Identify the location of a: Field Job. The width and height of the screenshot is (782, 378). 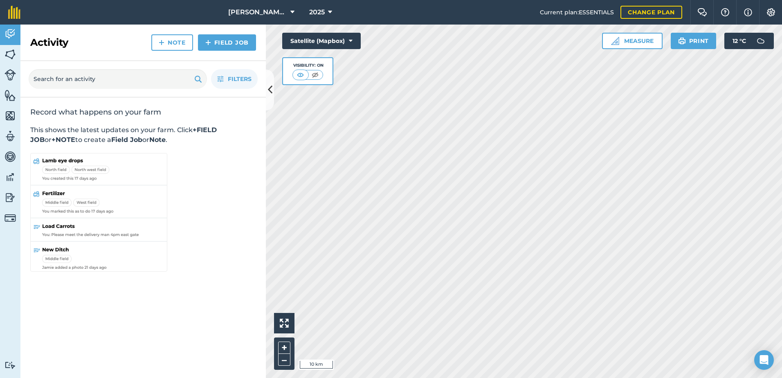
(227, 43).